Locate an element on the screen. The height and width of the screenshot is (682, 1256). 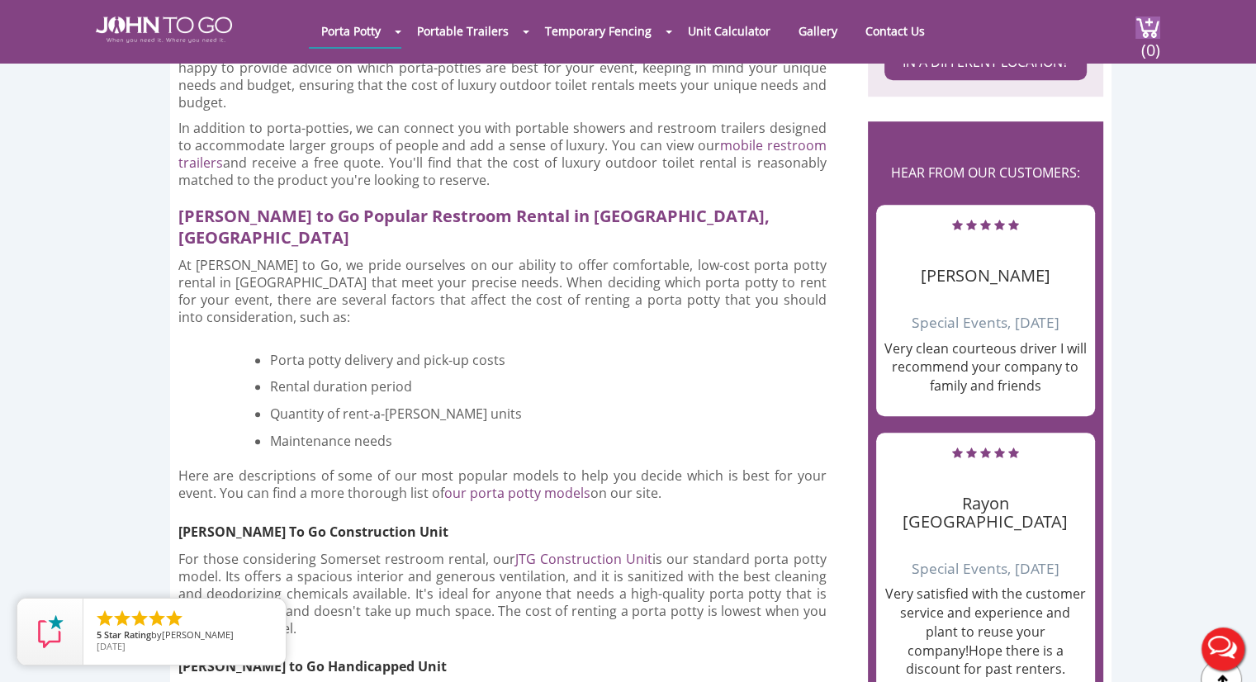
span: by is located at coordinates (184, 636).